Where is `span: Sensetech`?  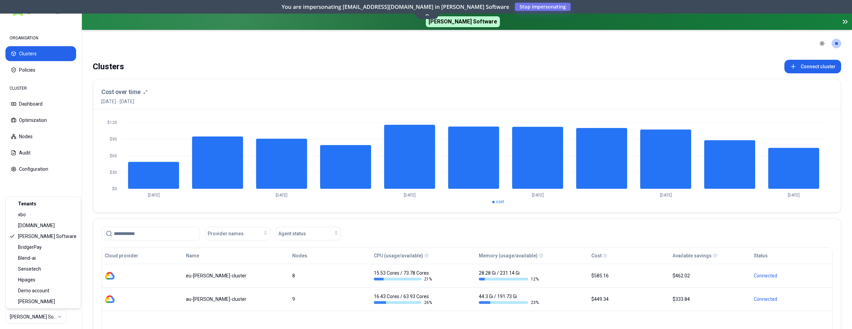 span: Sensetech is located at coordinates (30, 269).